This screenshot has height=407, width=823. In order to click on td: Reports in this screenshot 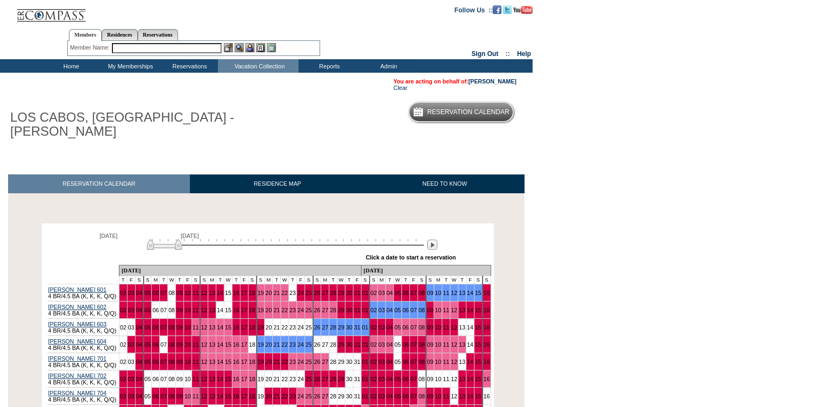, I will do `click(328, 66)`.